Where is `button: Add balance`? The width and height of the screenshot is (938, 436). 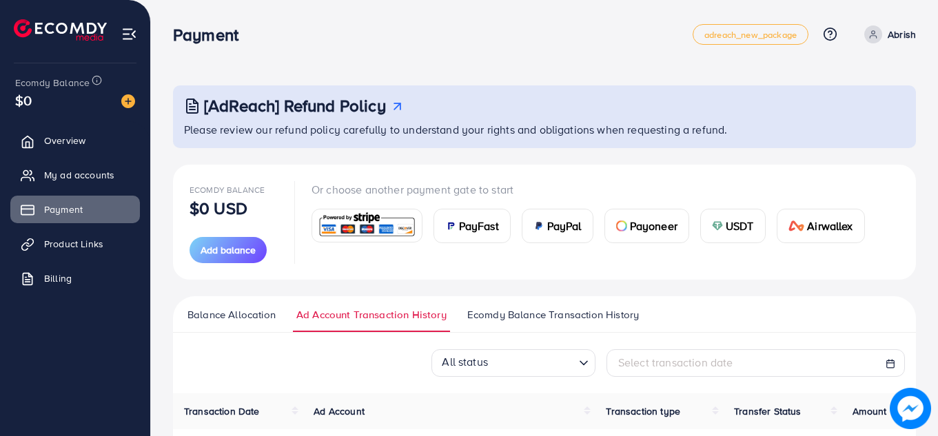
button: Add balance is located at coordinates (228, 250).